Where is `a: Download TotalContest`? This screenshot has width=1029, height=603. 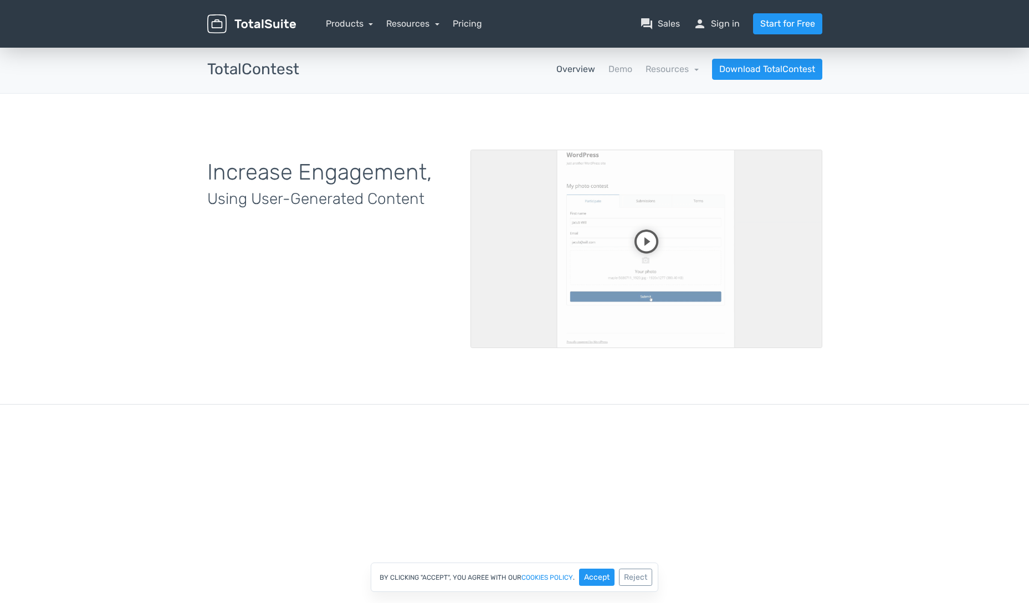
a: Download TotalContest is located at coordinates (767, 69).